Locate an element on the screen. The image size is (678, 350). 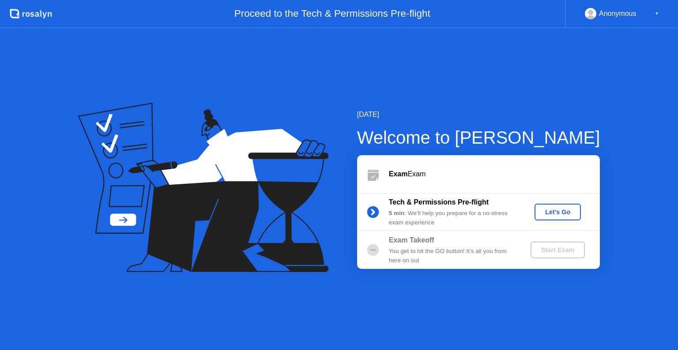
button: Start Exam is located at coordinates (557, 250).